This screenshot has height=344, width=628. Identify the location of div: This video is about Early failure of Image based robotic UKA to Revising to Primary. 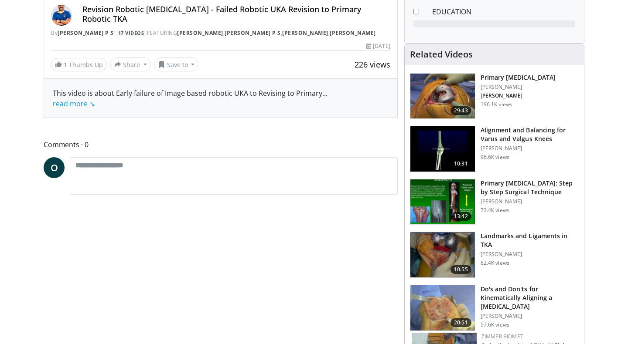
(221, 99).